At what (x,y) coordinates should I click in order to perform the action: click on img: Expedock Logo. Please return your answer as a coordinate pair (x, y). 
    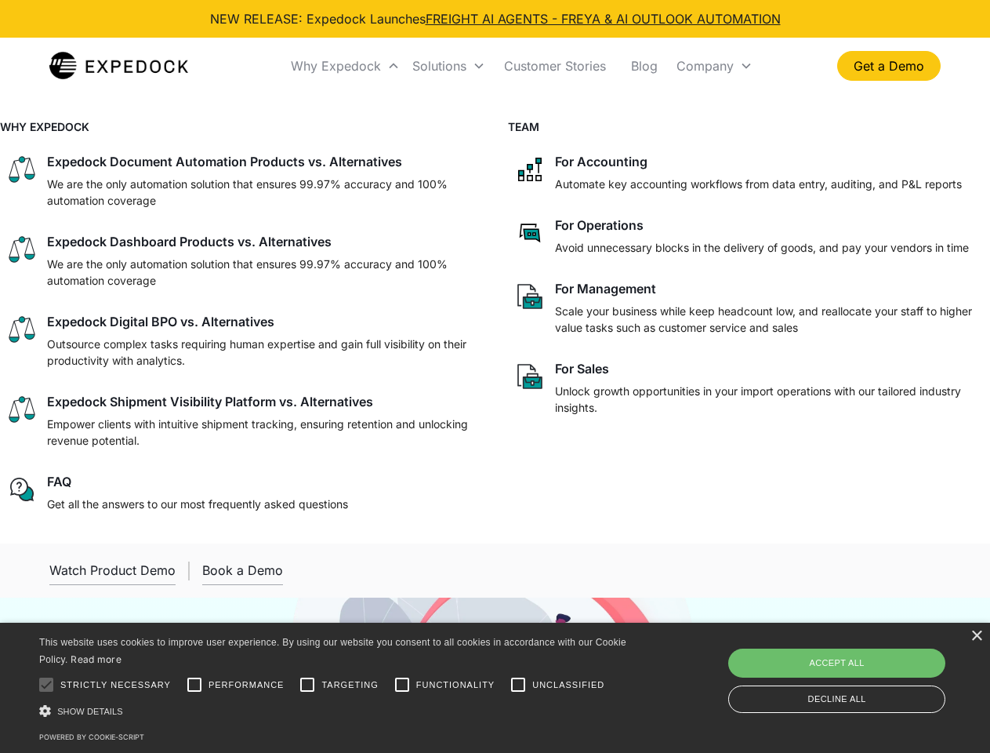
    Looking at the image, I should click on (118, 66).